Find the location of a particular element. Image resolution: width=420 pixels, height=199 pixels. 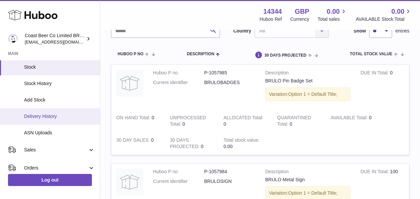

dd: P-1057984 is located at coordinates (230, 171).